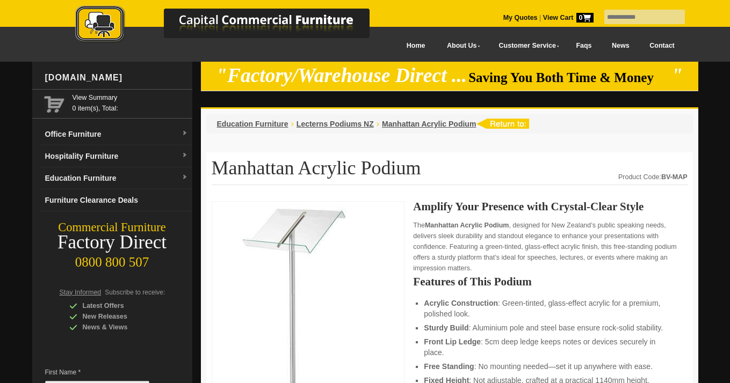 This screenshot has width=730, height=383. I want to click on a: Furniture Clearance Deals, so click(117, 200).